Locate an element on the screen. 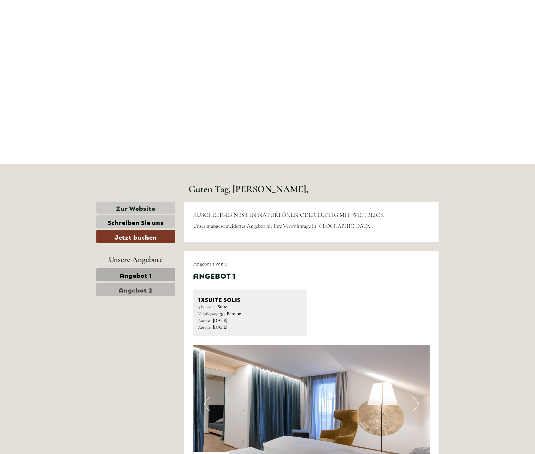  small: Anreise: is located at coordinates (205, 320).